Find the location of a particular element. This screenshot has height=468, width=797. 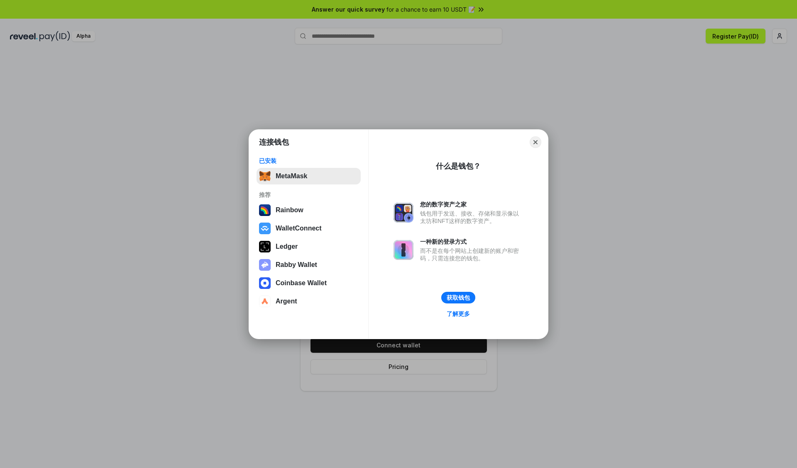

a: 了解更多 is located at coordinates (458, 314).